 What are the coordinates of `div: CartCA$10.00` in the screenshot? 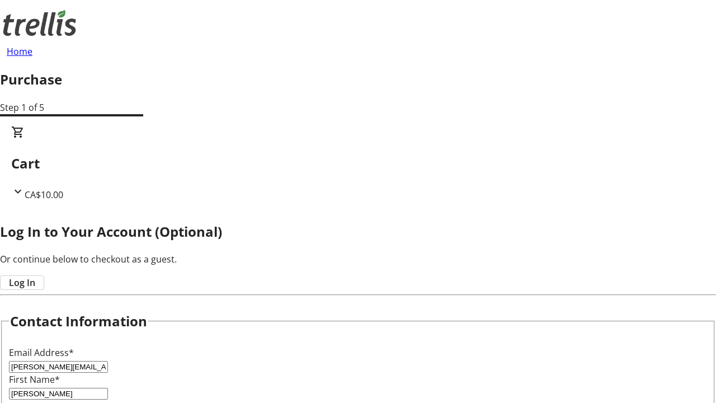 It's located at (358, 163).